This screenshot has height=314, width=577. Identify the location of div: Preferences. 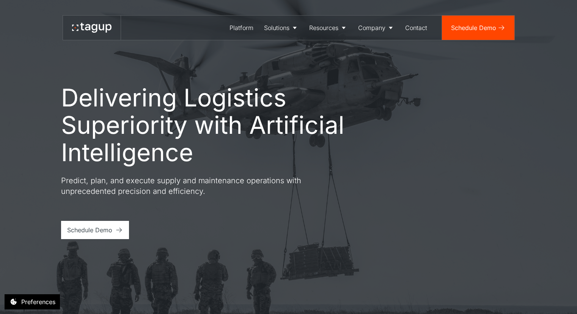
(38, 301).